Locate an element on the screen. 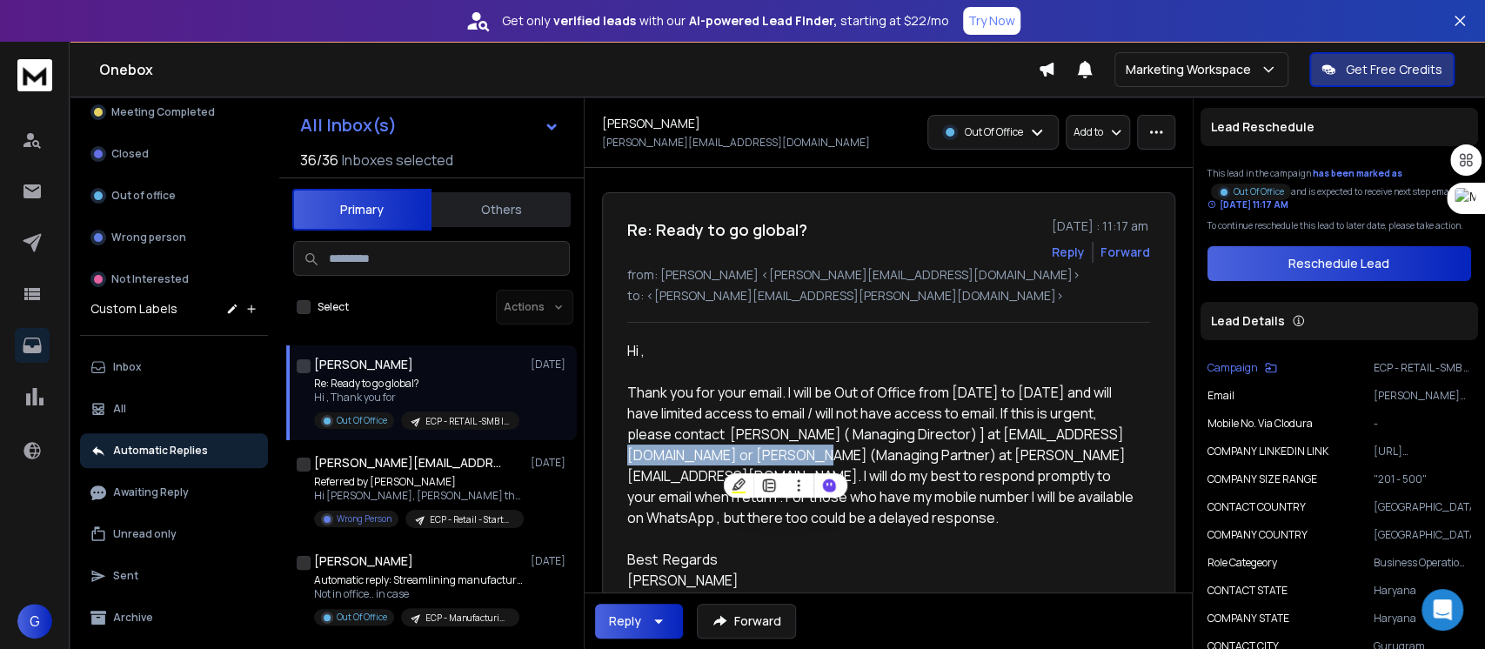 This screenshot has height=649, width=1485. button: Campaign is located at coordinates (1242, 368).